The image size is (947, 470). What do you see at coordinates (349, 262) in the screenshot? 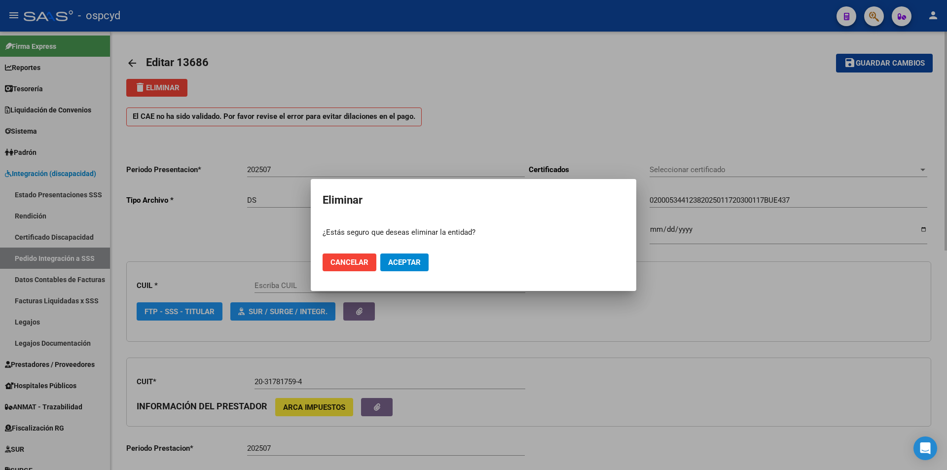
I see `button: Cancelar` at bounding box center [349, 262].